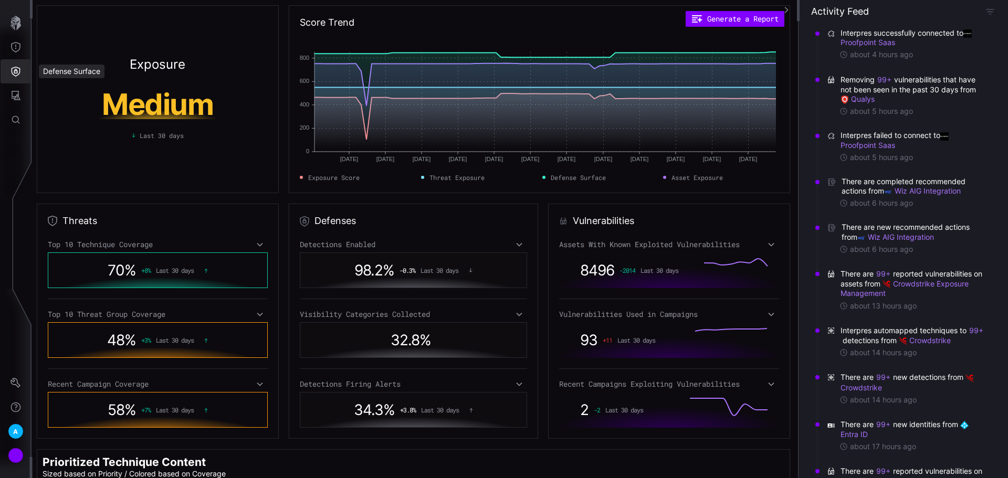 This screenshot has height=478, width=1008. What do you see at coordinates (735, 19) in the screenshot?
I see `button: Generate a Report` at bounding box center [735, 19].